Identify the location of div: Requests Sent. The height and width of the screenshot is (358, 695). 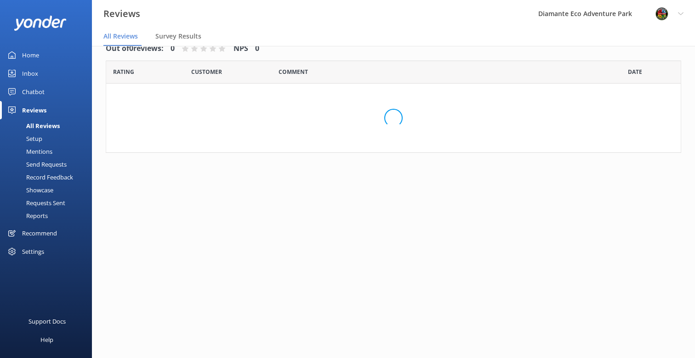
(35, 203).